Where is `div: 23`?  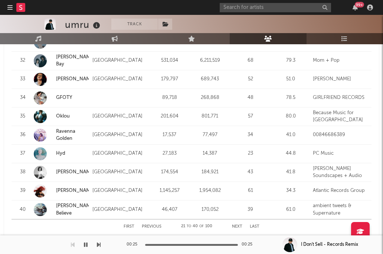
div: 23 is located at coordinates (250, 153).